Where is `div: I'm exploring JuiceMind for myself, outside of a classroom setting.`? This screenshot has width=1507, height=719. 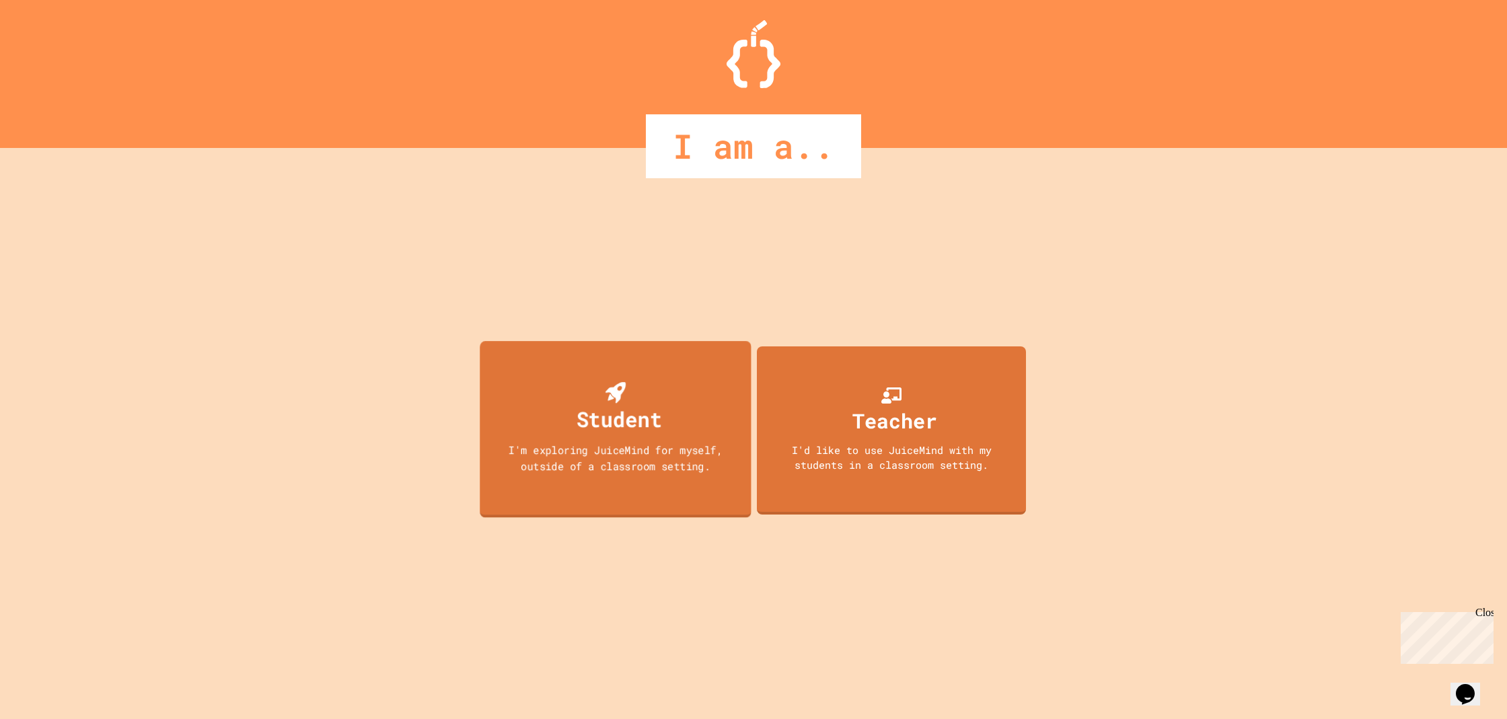 div: I'm exploring JuiceMind for myself, outside of a classroom setting. is located at coordinates (615, 457).